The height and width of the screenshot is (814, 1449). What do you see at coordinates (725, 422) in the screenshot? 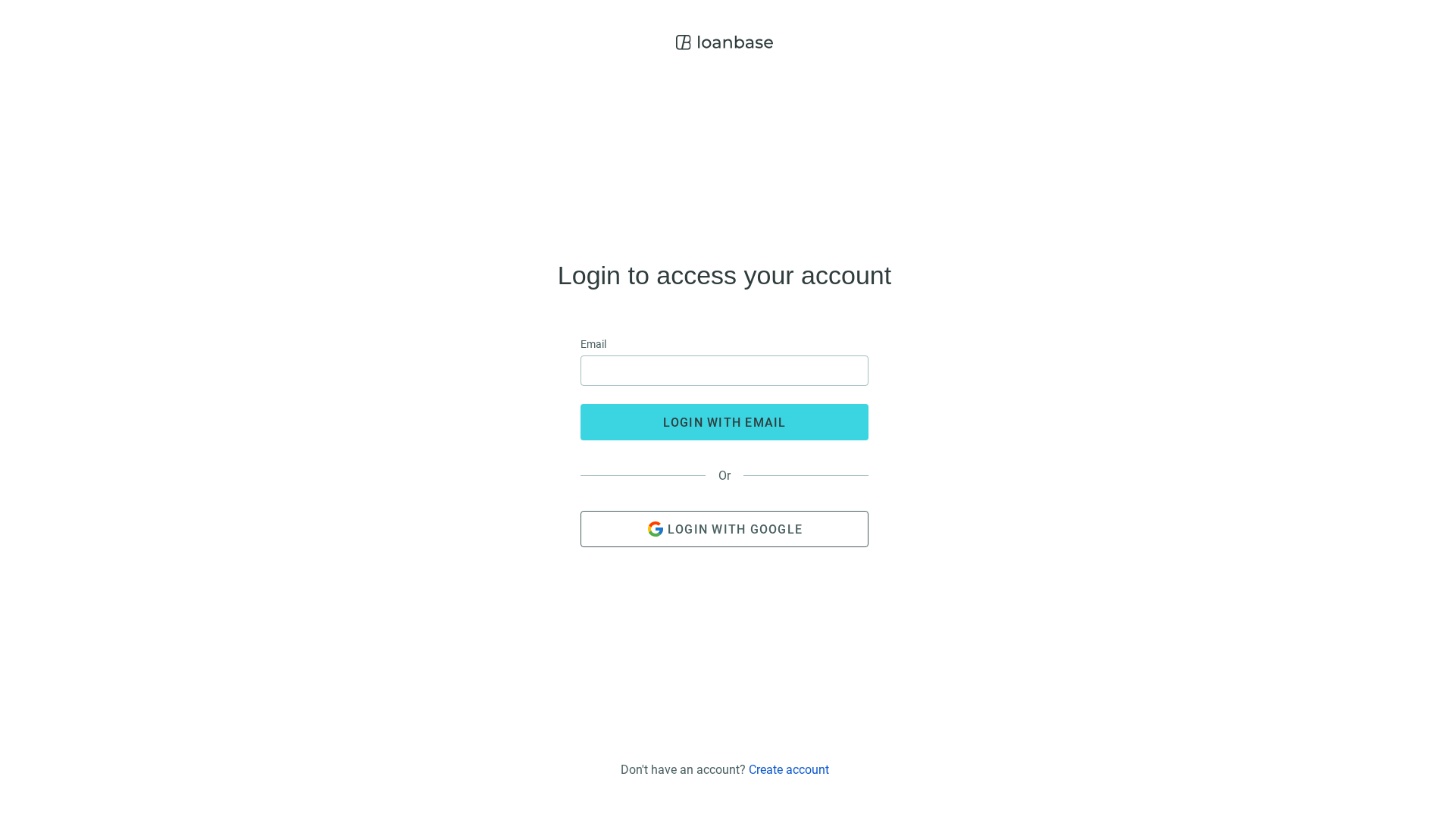
I see `span: login with email` at bounding box center [725, 422].